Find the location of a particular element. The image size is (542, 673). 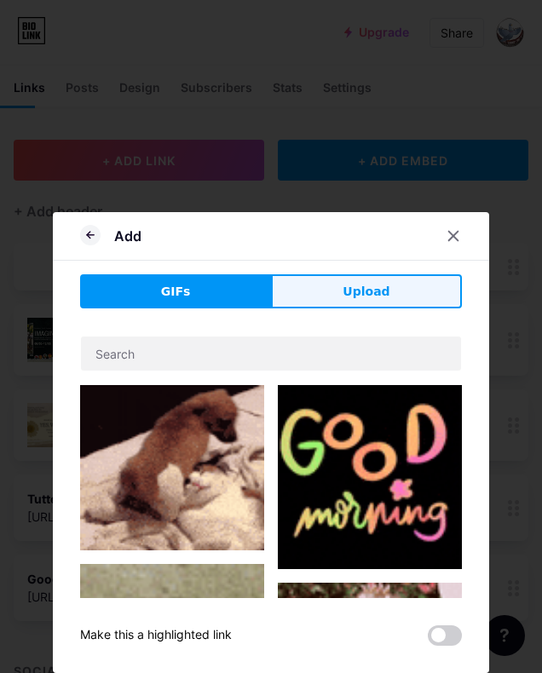

input: Search is located at coordinates (271, 354).